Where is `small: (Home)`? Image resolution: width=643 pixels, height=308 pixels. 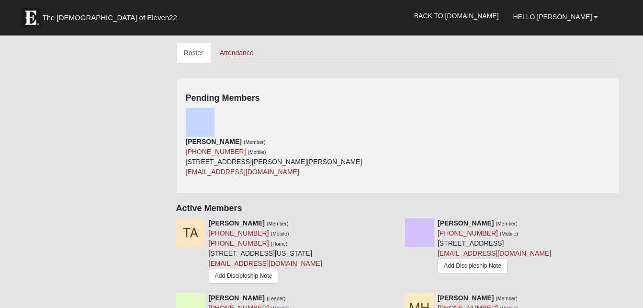 small: (Home) is located at coordinates (279, 243).